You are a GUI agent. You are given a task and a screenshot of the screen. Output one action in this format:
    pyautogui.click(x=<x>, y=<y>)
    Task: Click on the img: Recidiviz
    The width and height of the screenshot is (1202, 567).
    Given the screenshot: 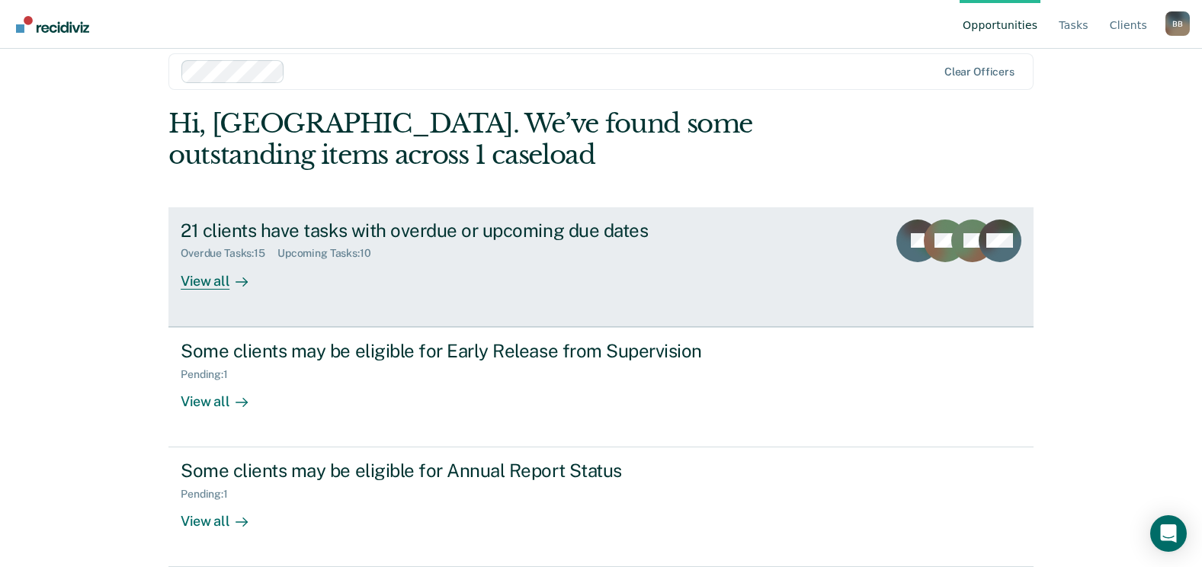 What is the action you would take?
    pyautogui.click(x=53, y=24)
    